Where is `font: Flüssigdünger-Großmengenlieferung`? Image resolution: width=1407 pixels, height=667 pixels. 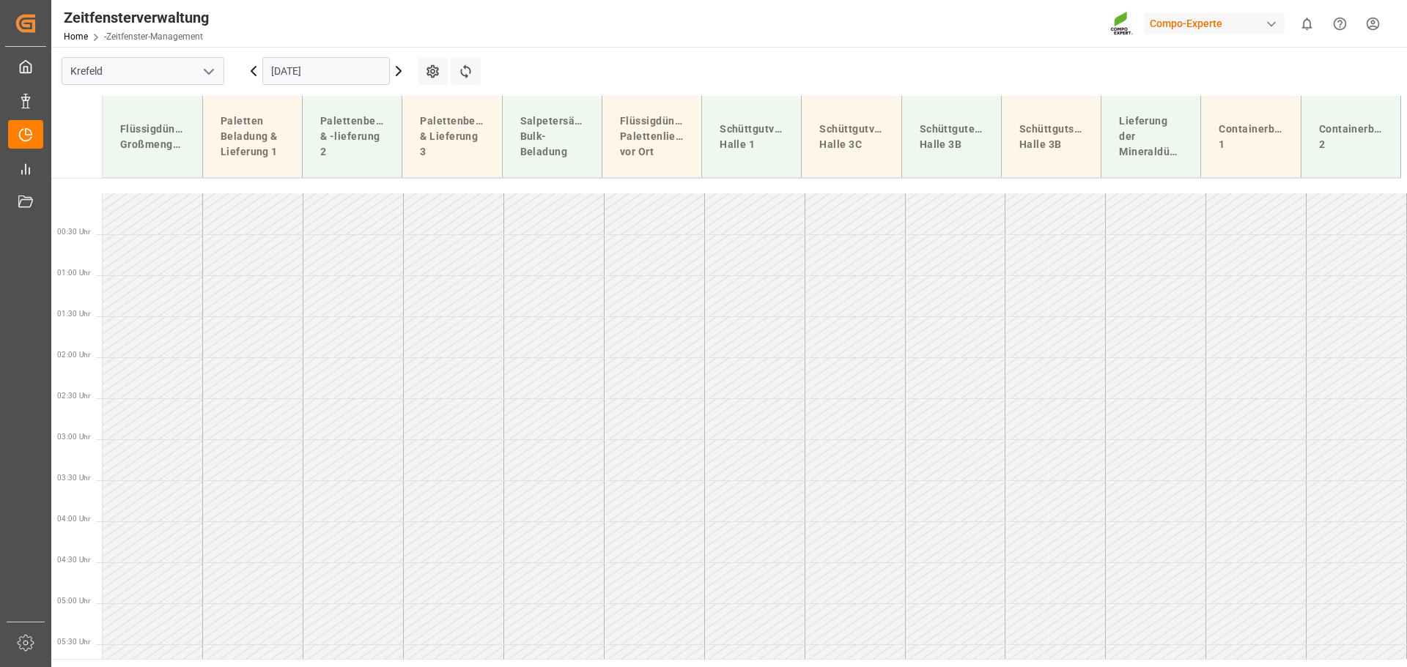
font: Flüssigdünger-Großmengenlieferung is located at coordinates (175, 136).